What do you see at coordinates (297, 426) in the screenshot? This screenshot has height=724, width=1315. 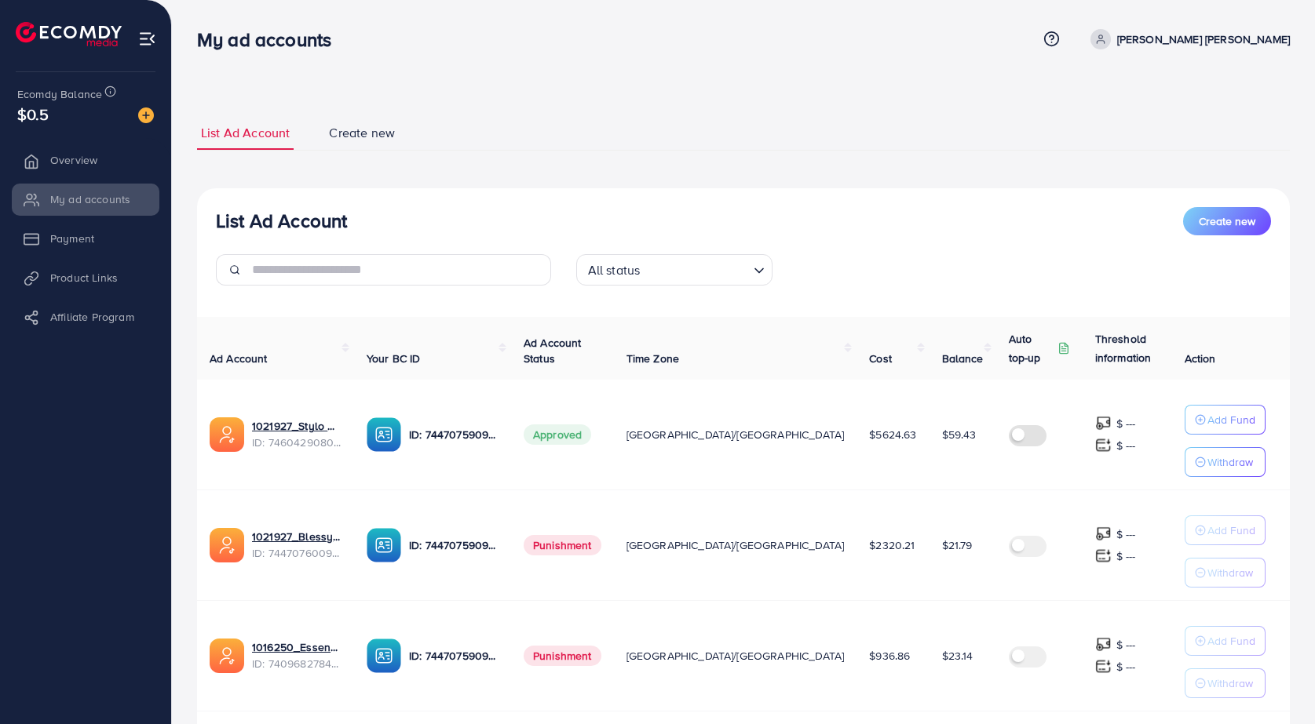 I see `a: 1021927_Stylo Wears_1737016512530` at bounding box center [297, 426].